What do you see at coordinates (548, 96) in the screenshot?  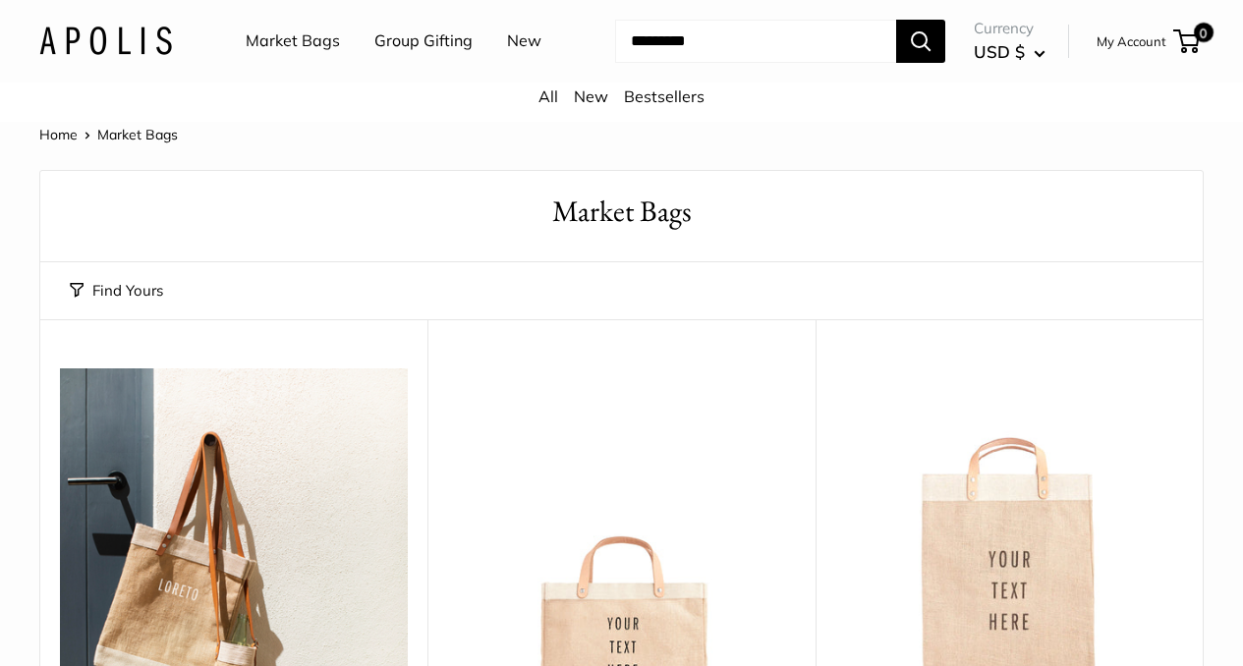 I see `a: All` at bounding box center [548, 96].